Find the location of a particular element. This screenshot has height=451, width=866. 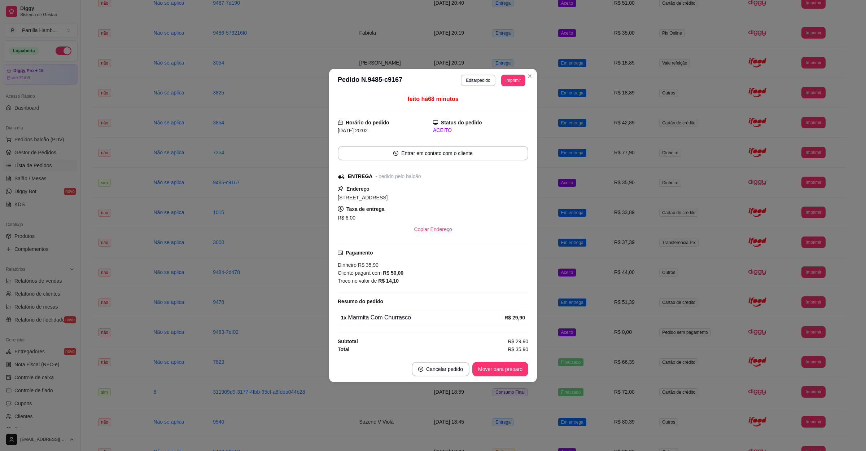

span: Cliente pagará com is located at coordinates (360, 273).